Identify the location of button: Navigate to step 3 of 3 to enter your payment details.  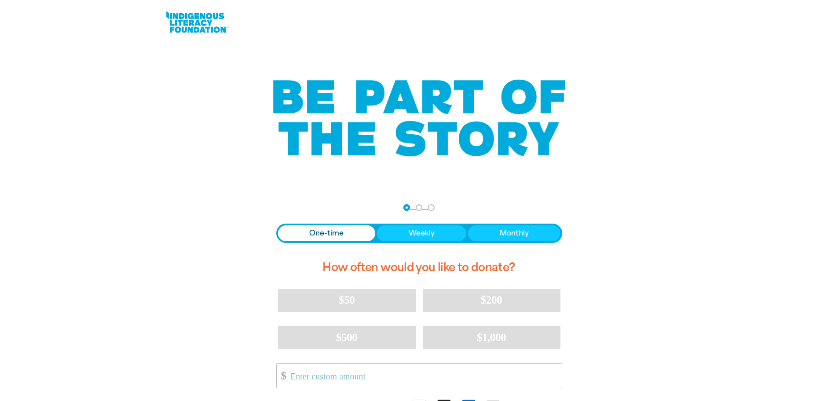
(431, 207).